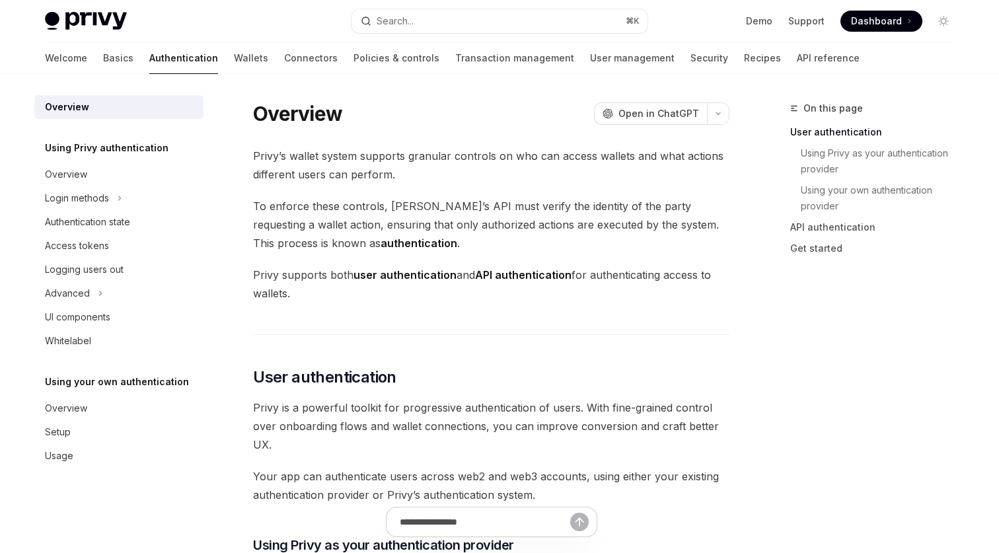  Describe the element at coordinates (59, 456) in the screenshot. I see `div: Usage` at that location.